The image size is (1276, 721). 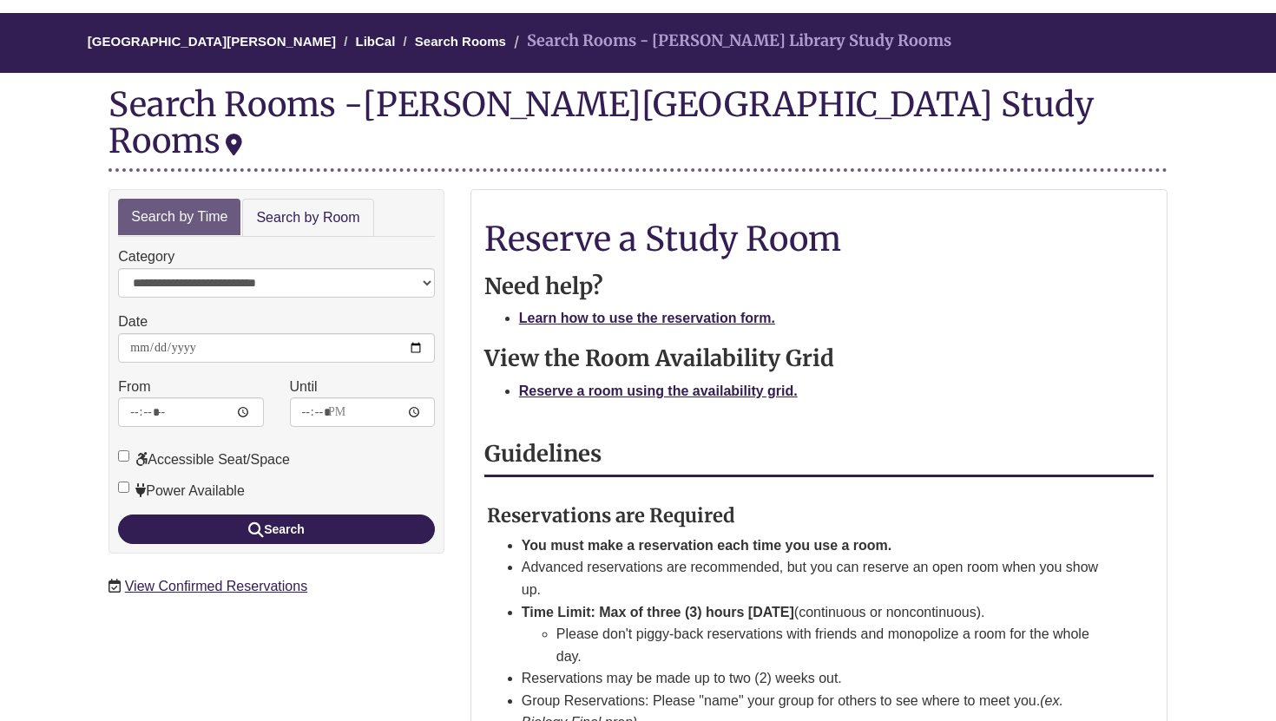 What do you see at coordinates (658, 391) in the screenshot?
I see `a: Reserve a room using the availability grid.` at bounding box center [658, 391].